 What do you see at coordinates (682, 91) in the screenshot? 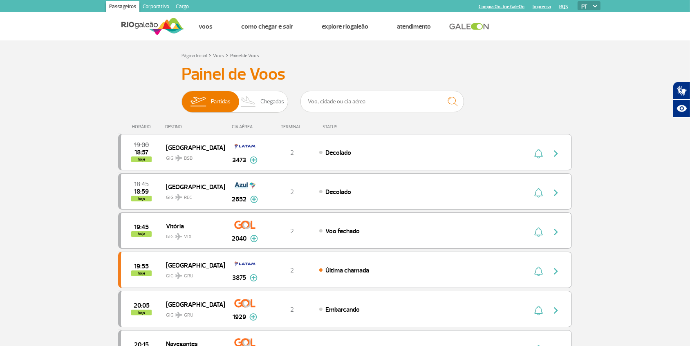
I see `button: Abrir tradutor de língua de sinais.` at bounding box center [682, 91].